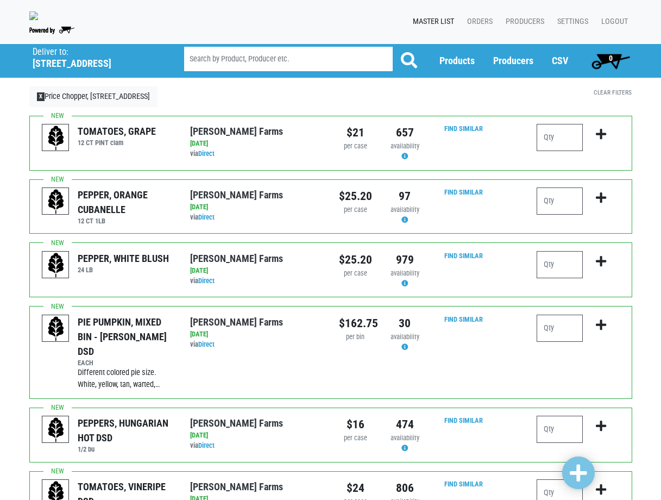  I want to click on a: Settings, so click(571, 22).